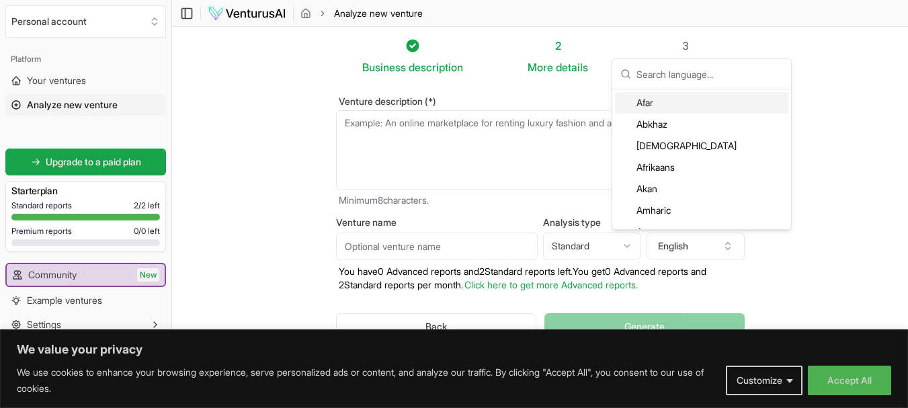 The width and height of the screenshot is (908, 408). What do you see at coordinates (701, 189) in the screenshot?
I see `div: Akan` at bounding box center [701, 189].